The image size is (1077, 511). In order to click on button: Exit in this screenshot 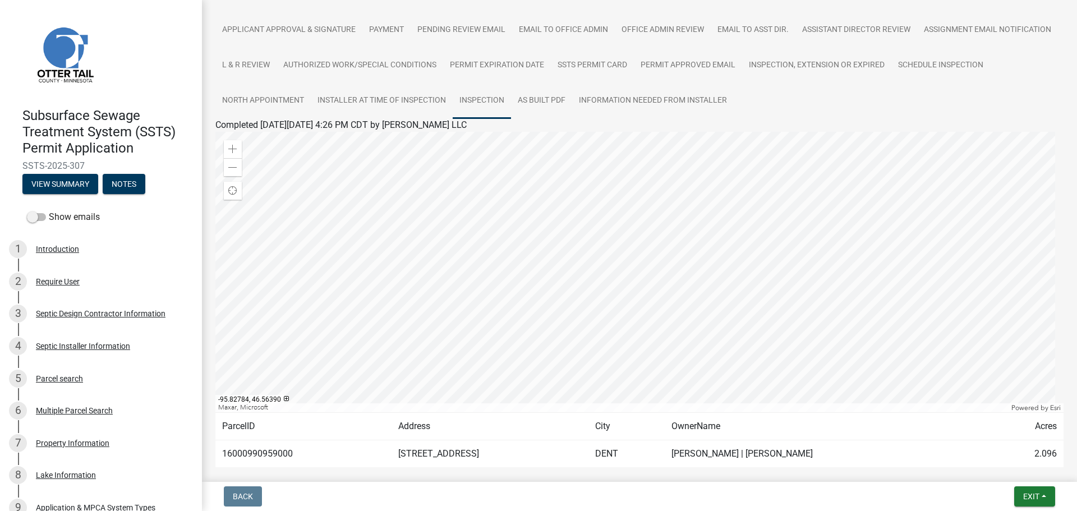, I will do `click(1034, 496)`.